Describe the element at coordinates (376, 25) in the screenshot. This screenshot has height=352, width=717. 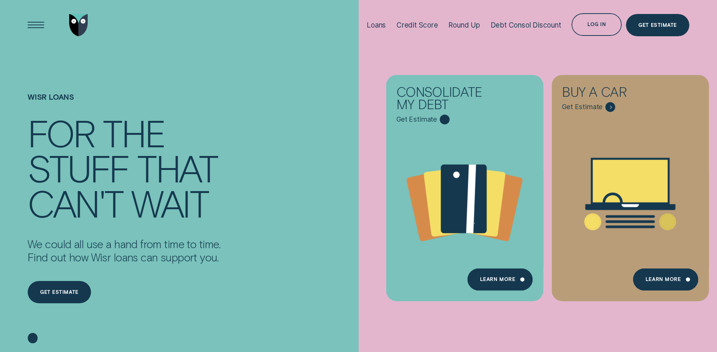
I see `div: Loans` at that location.